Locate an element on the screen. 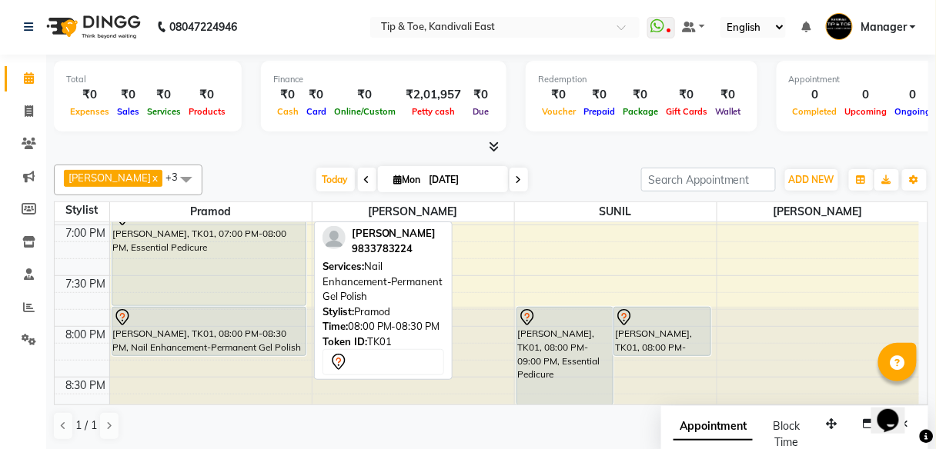 The image size is (936, 449). div: Stylist is located at coordinates (82, 210).